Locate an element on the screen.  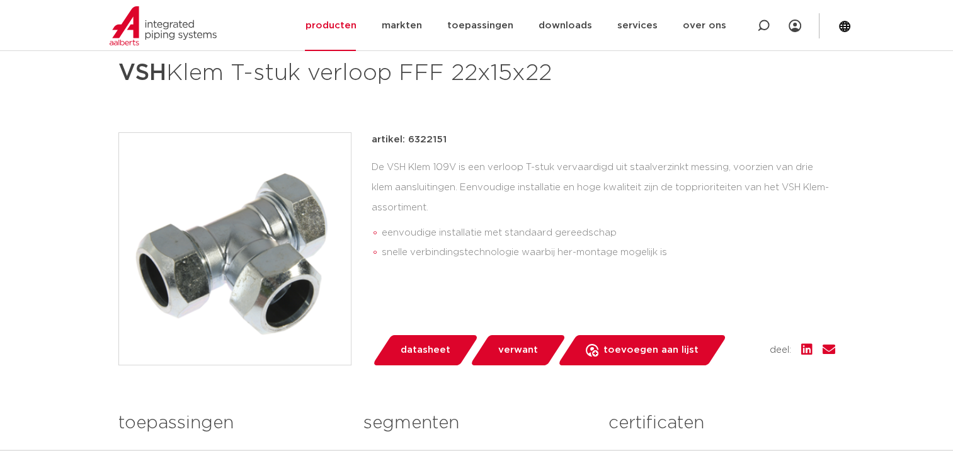
h3: segmenten is located at coordinates (476, 423).